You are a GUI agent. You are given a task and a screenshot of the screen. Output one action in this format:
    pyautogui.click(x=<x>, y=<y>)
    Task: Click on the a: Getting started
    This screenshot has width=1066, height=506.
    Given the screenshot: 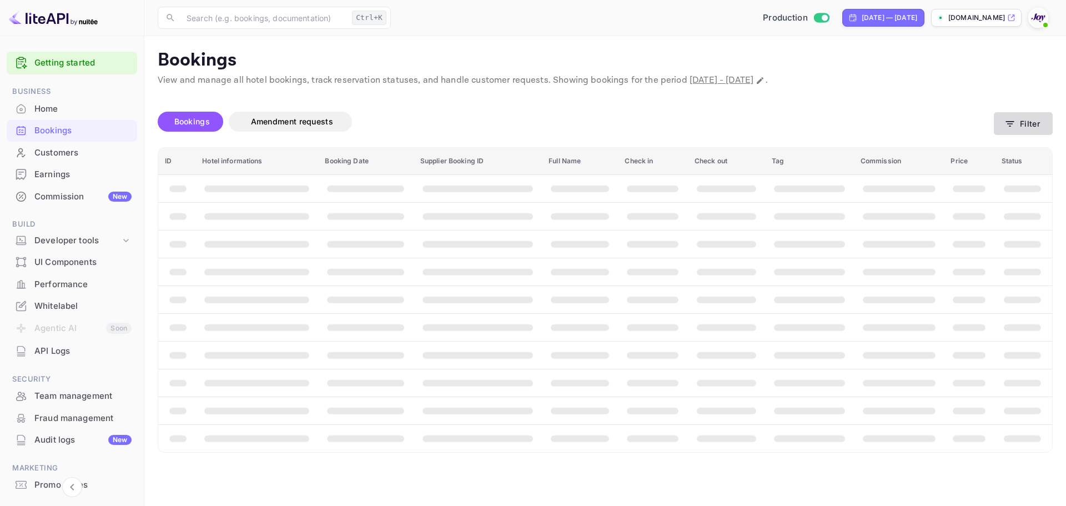 What is the action you would take?
    pyautogui.click(x=83, y=63)
    